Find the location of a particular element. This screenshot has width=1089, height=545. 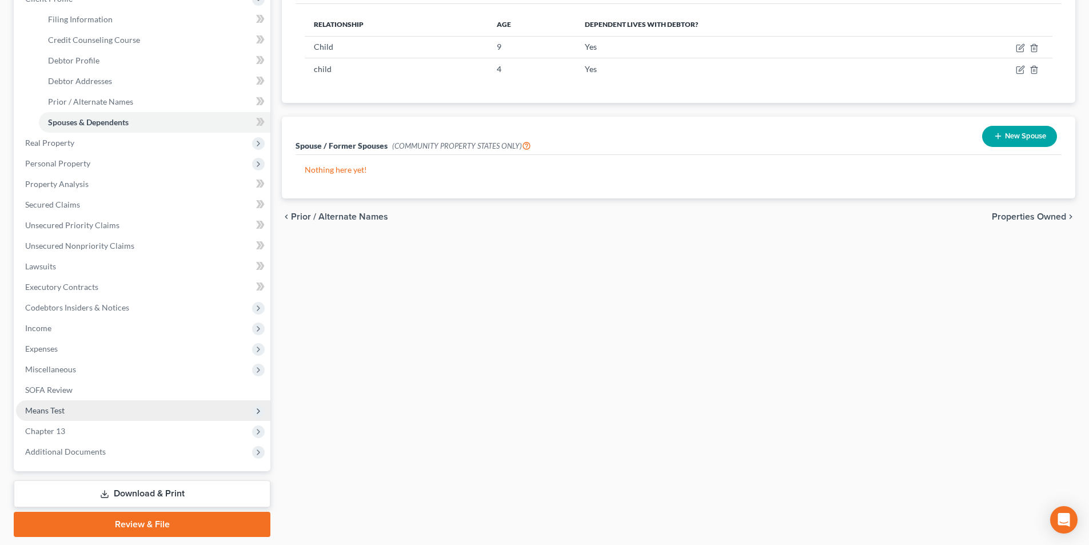

span: Means Test is located at coordinates (45, 410).